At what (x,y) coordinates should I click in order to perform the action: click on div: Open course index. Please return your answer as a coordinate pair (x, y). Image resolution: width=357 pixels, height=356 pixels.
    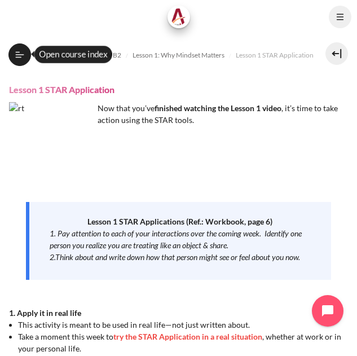
    Looking at the image, I should click on (73, 54).